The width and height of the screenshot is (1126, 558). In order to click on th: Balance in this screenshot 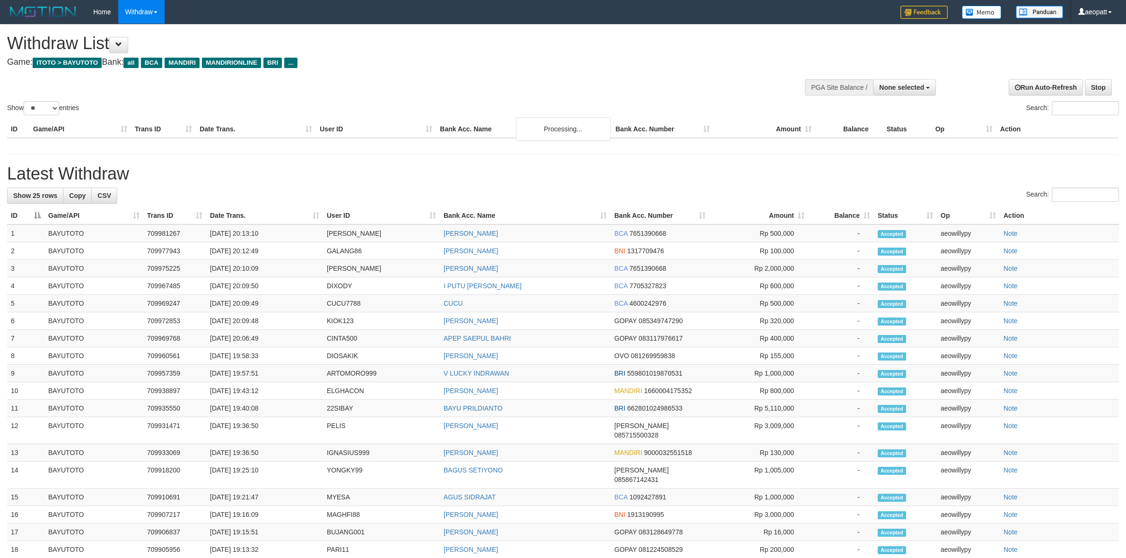, I will do `click(849, 129)`.